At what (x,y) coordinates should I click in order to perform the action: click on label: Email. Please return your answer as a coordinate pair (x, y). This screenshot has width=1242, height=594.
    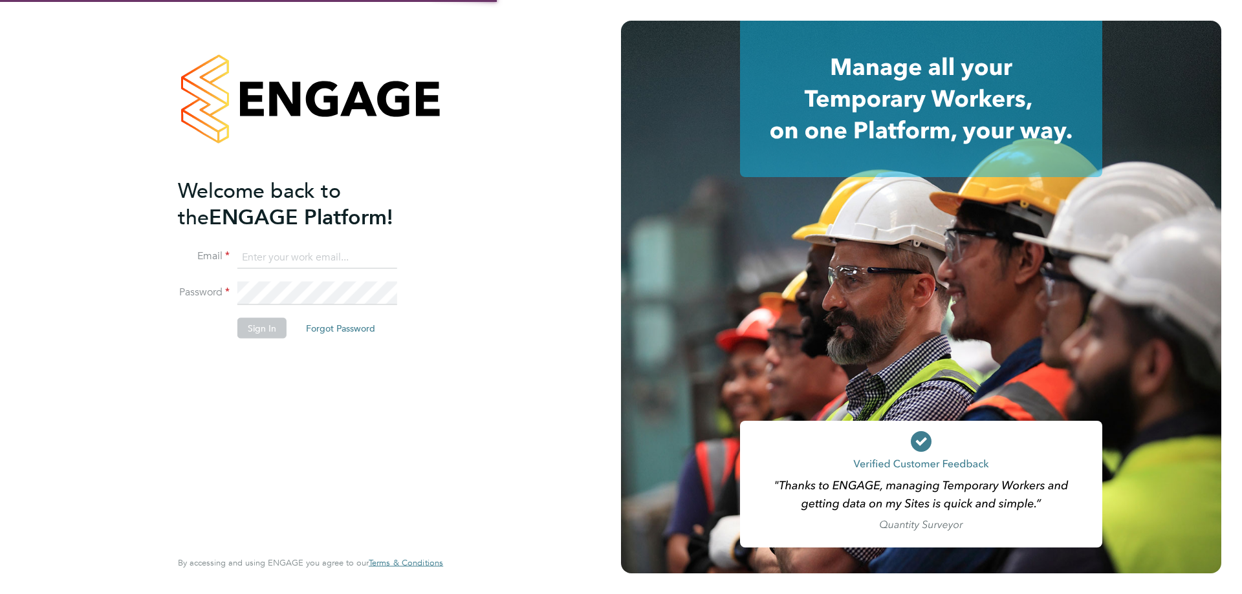
    Looking at the image, I should click on (204, 256).